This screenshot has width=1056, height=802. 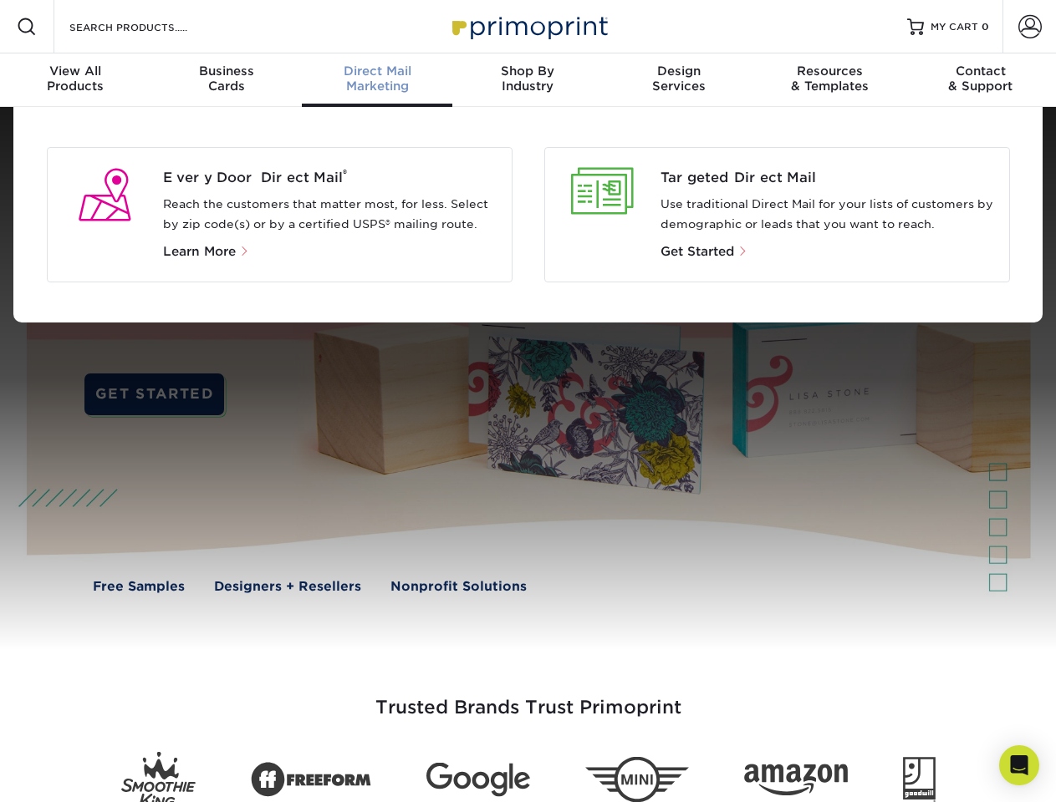 What do you see at coordinates (377, 71) in the screenshot?
I see `span: Direct Mail` at bounding box center [377, 71].